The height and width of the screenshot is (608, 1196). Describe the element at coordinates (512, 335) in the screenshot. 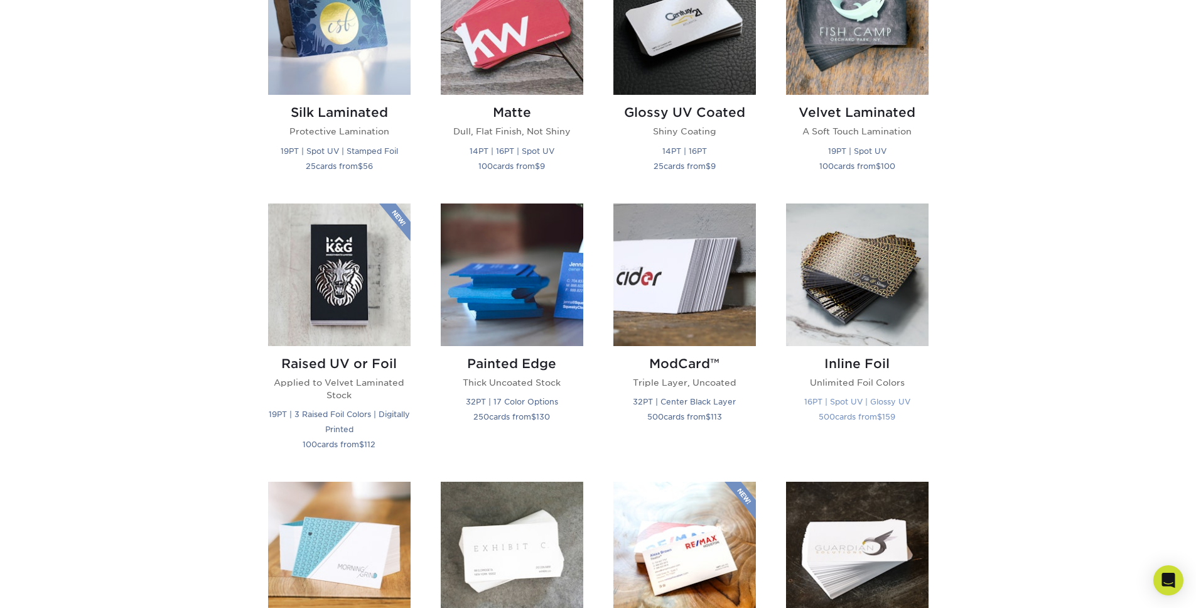

I see `a: Painted Edge Business Cards Painted Edge Thick Uncoated Stock 32PT | 17 Color Options 250cards fr...` at that location.